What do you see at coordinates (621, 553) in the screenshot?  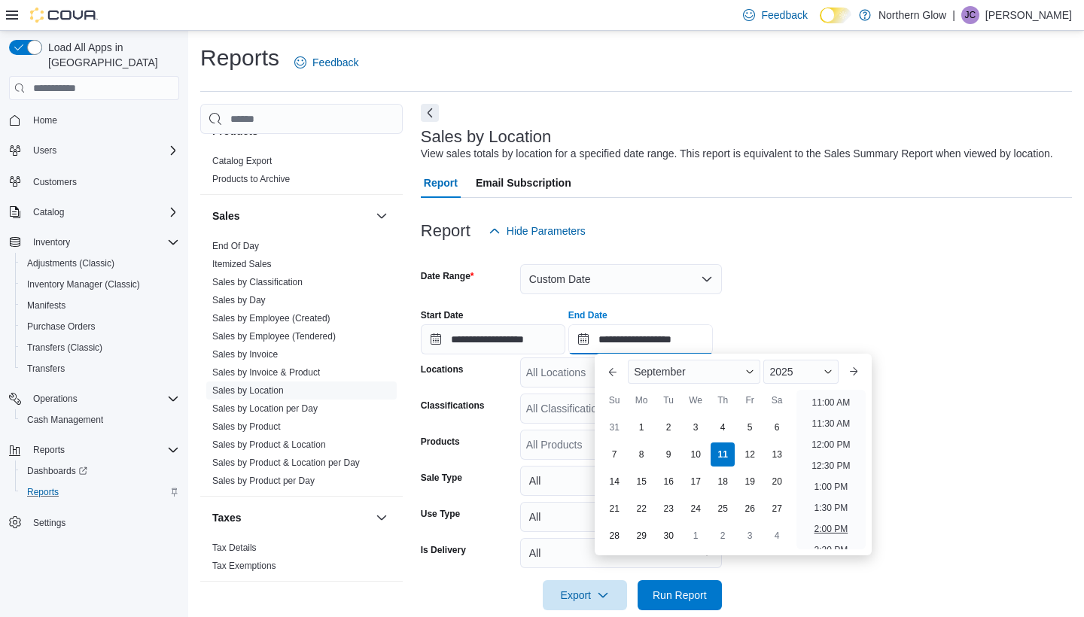 I see `button: All` at bounding box center [621, 553].